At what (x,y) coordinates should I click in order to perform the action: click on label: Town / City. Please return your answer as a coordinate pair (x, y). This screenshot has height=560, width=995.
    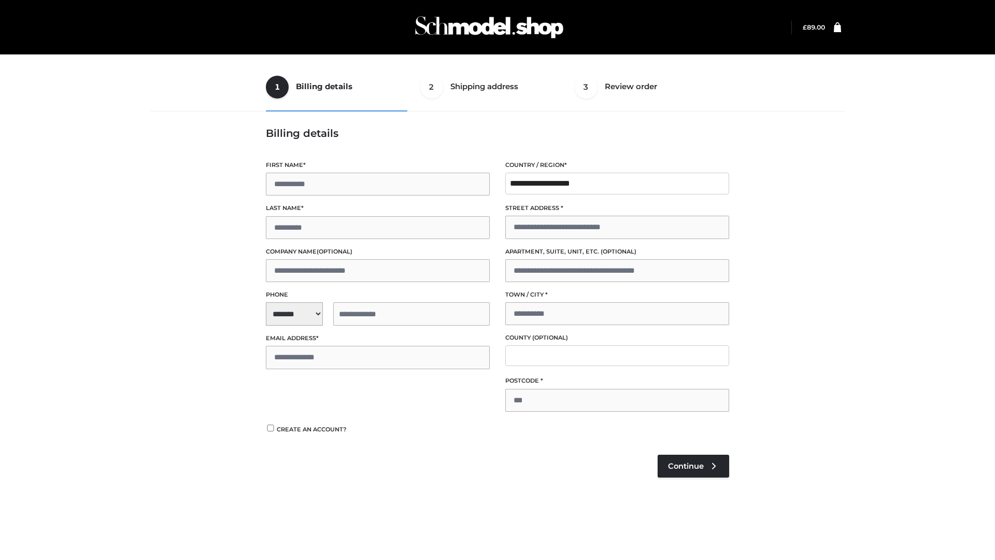
    Looking at the image, I should click on (617, 294).